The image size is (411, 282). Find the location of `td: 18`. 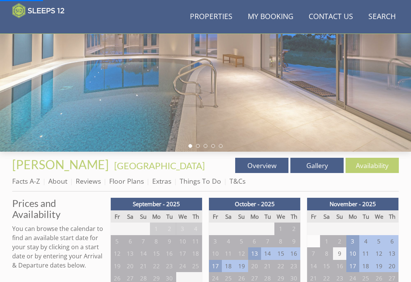

td: 18 is located at coordinates (366, 266).